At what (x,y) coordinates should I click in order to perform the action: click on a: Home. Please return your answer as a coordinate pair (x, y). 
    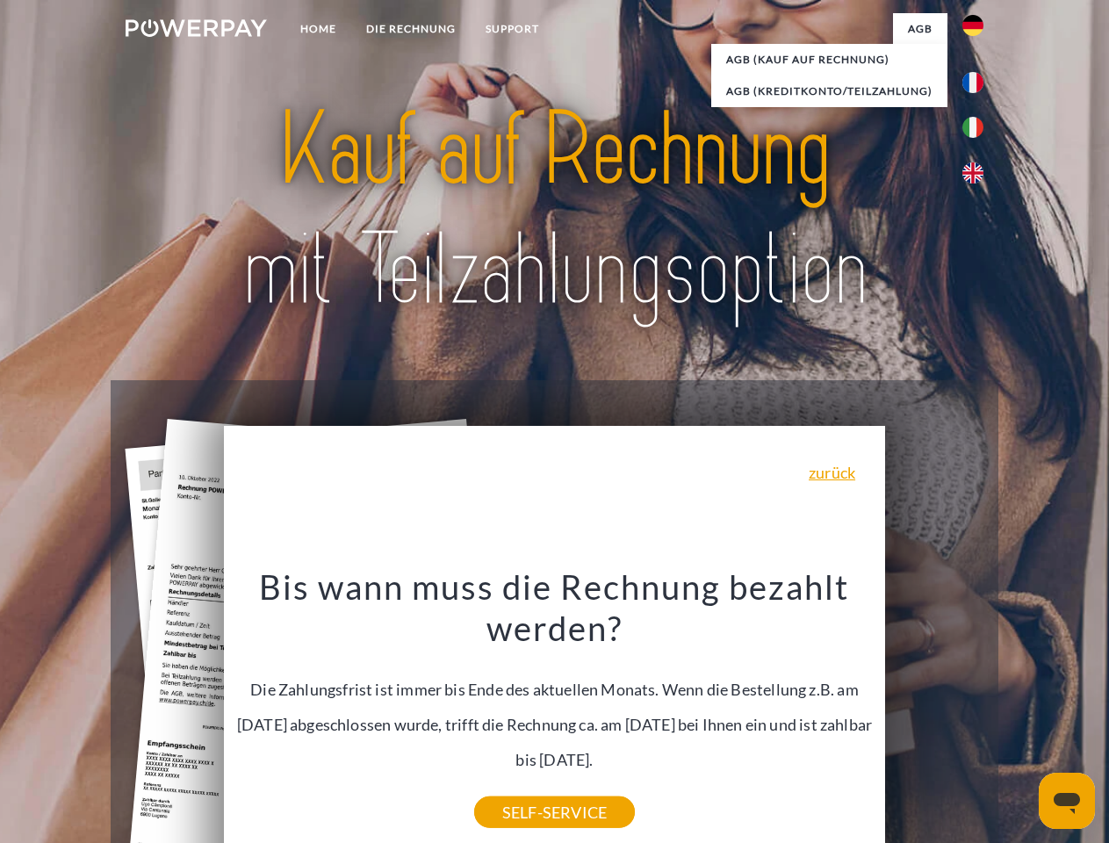
    Looking at the image, I should click on (318, 29).